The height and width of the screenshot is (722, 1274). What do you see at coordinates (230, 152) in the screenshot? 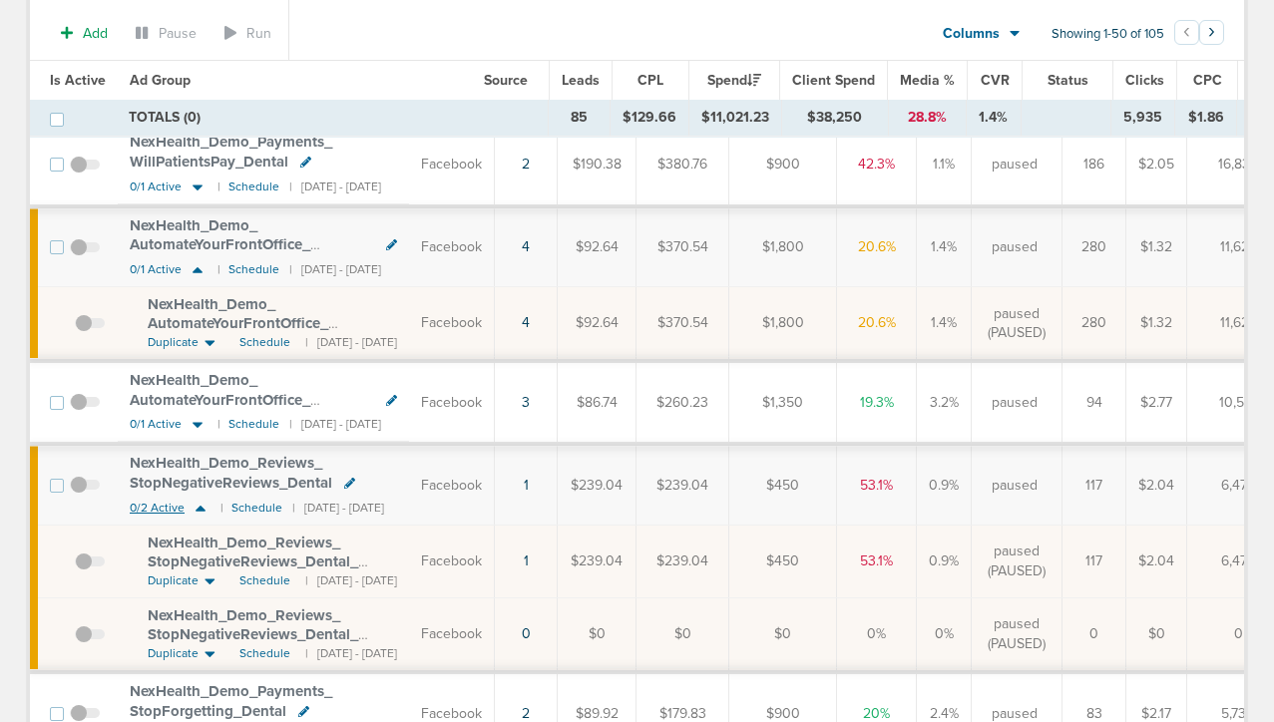
I see `span: NexHealth_ Demo_ Payments_ WillPatientsPay_ Dental` at bounding box center [230, 152].